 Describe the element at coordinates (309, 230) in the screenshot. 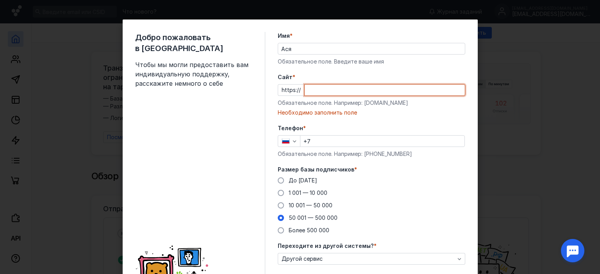

I see `span: Более 500 000` at that location.